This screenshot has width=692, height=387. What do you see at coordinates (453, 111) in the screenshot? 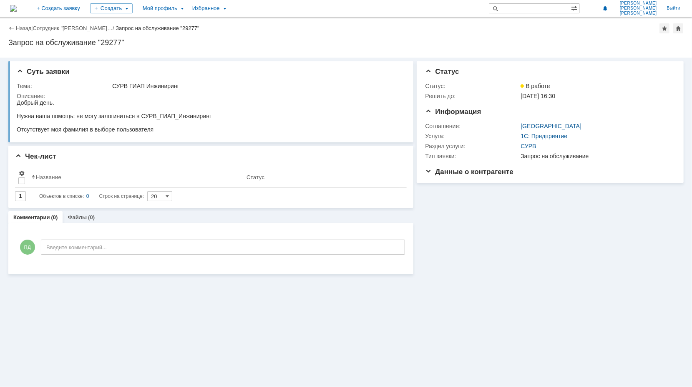
I see `span: Информация` at bounding box center [453, 111].